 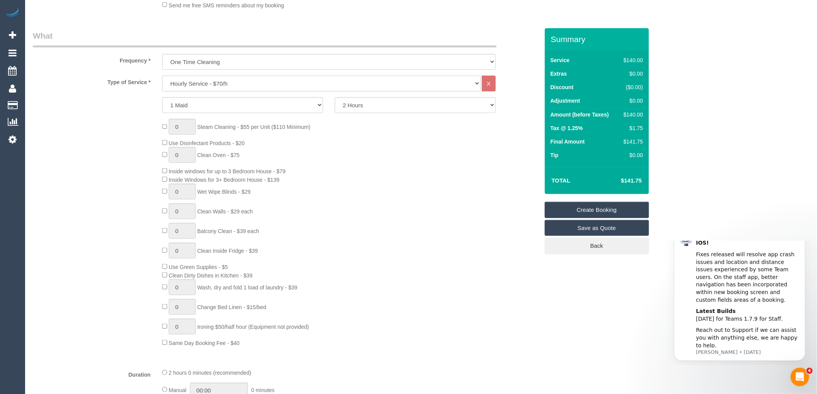 I want to click on label: Duration, so click(x=92, y=374).